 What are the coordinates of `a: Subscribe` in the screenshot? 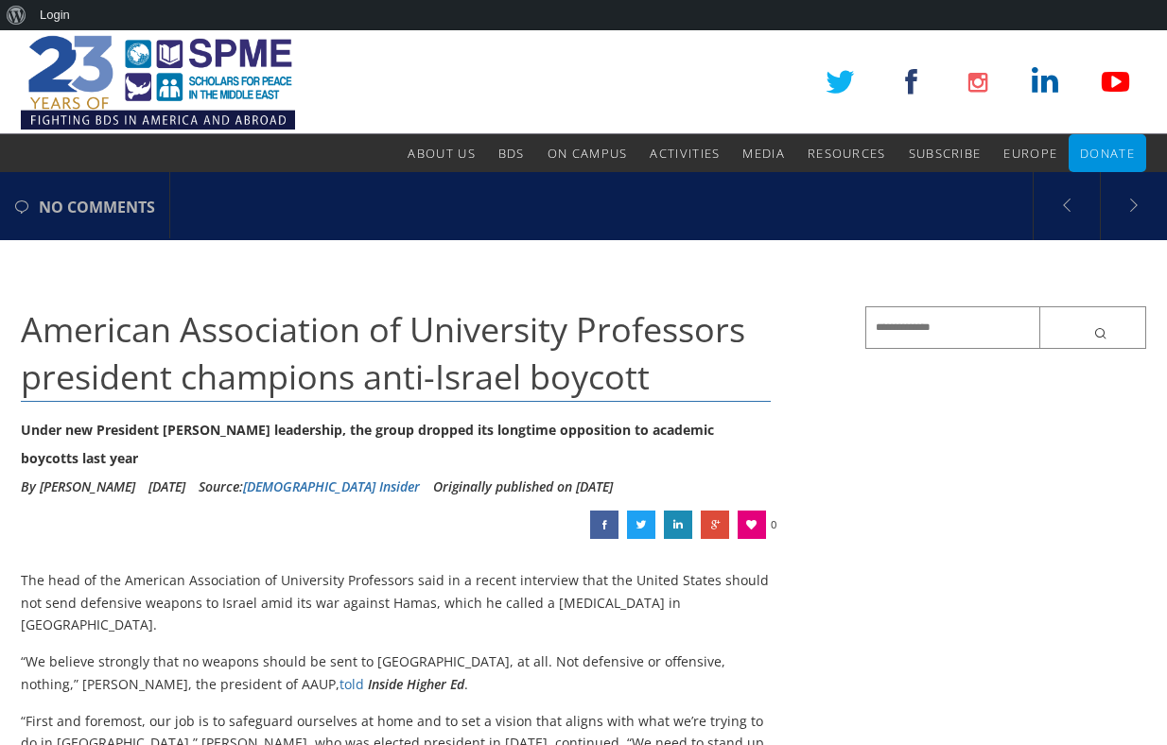 It's located at (945, 153).